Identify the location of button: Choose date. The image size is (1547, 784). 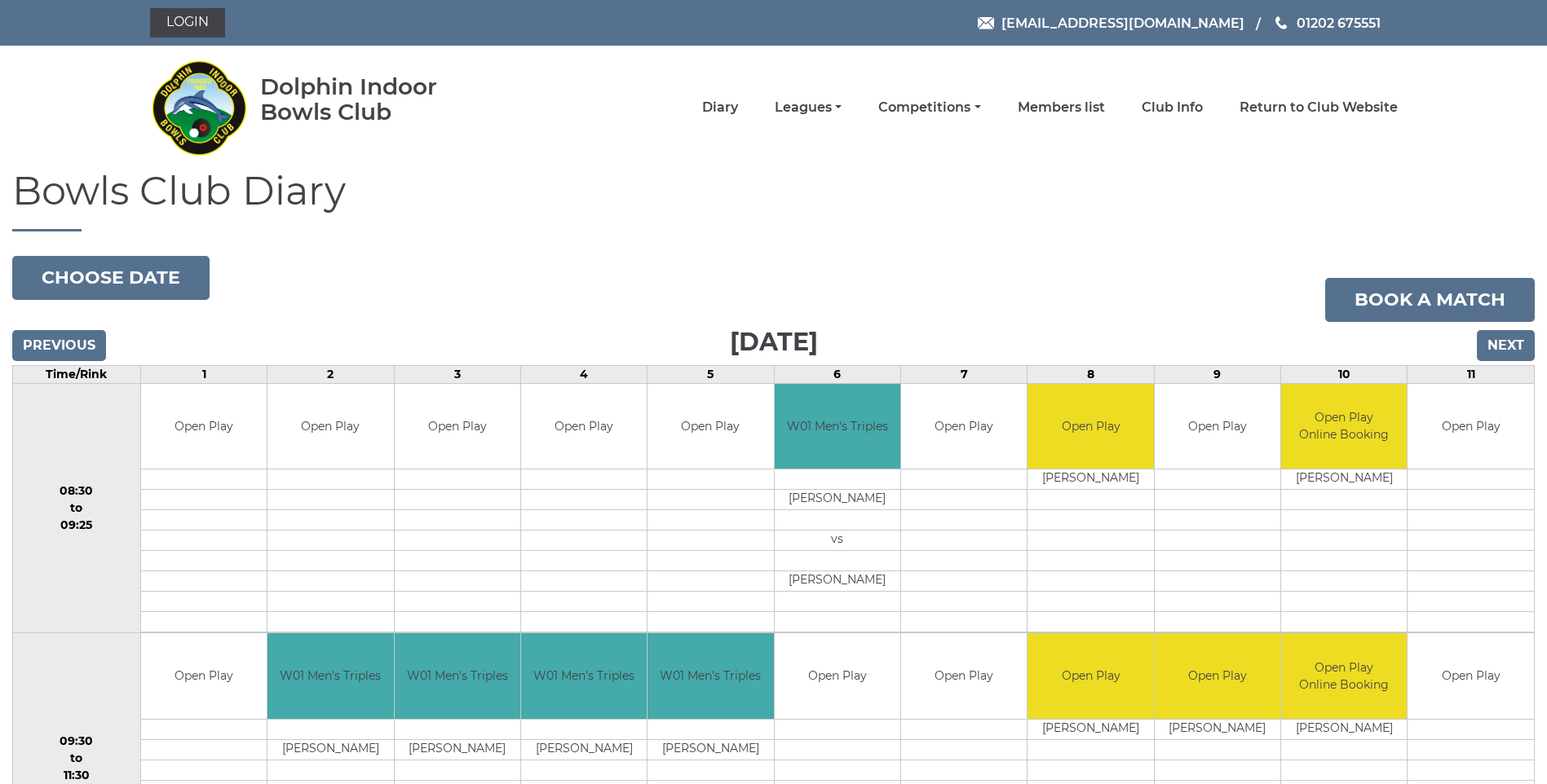
(110, 278).